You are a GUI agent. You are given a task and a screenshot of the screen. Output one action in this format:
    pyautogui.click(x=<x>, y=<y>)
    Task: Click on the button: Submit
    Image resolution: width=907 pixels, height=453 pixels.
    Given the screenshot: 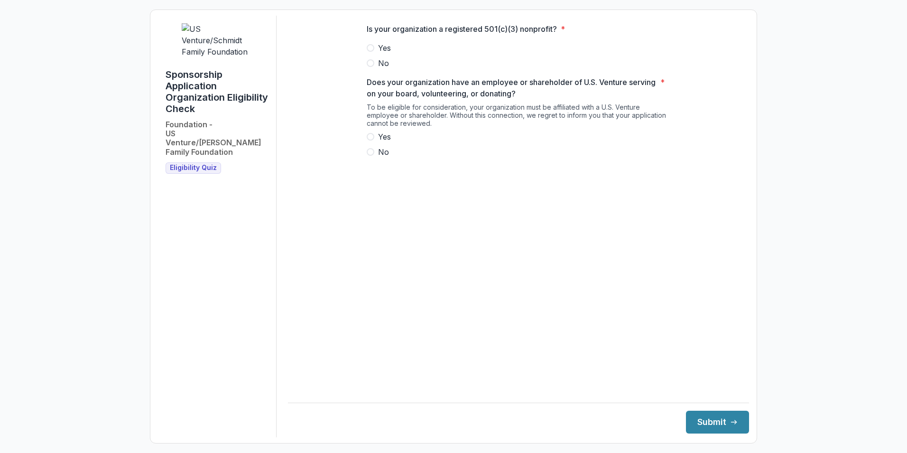 What is the action you would take?
    pyautogui.click(x=717, y=422)
    